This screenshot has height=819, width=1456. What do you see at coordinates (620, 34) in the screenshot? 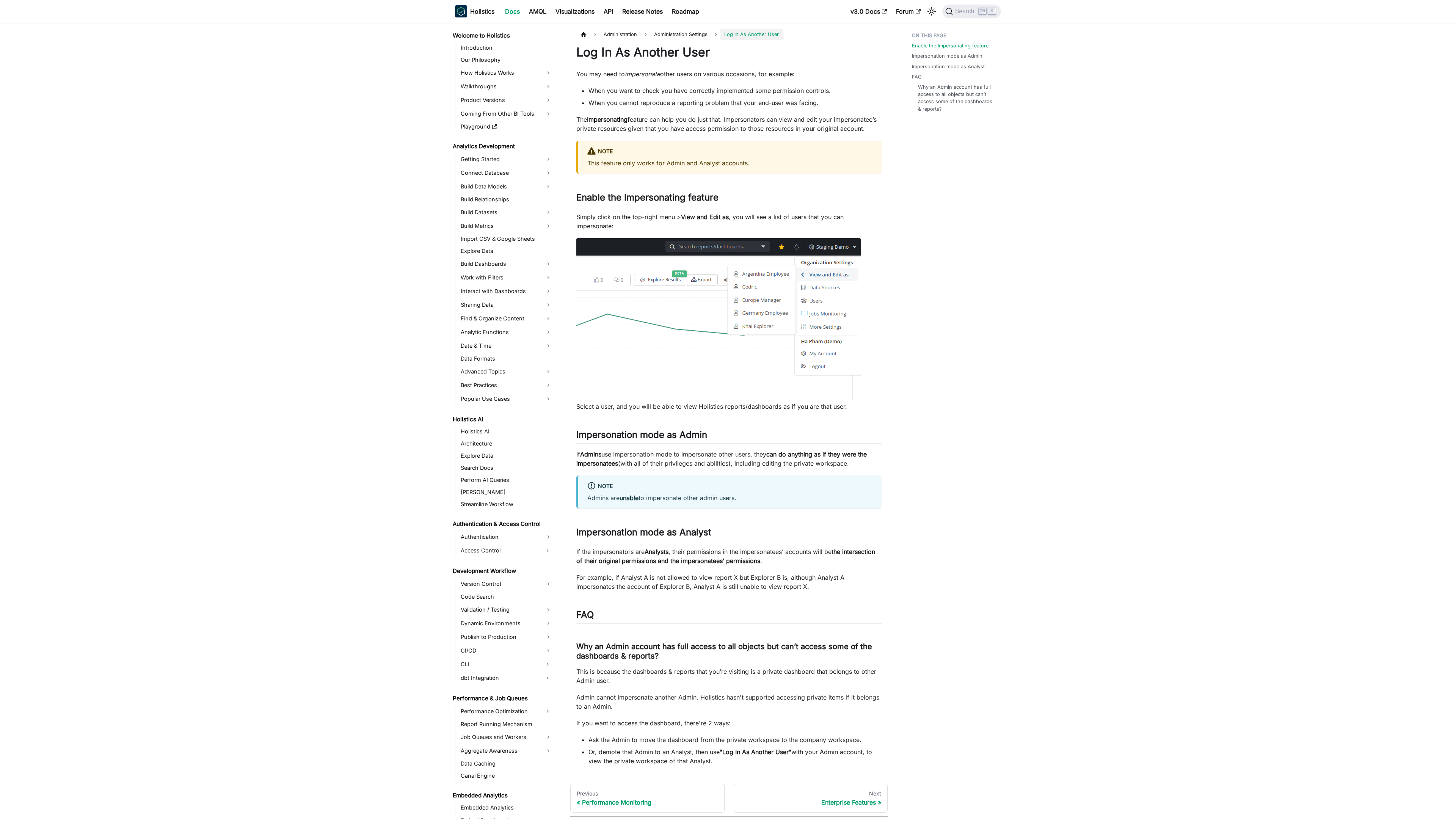
I see `span: Administration` at bounding box center [620, 34].